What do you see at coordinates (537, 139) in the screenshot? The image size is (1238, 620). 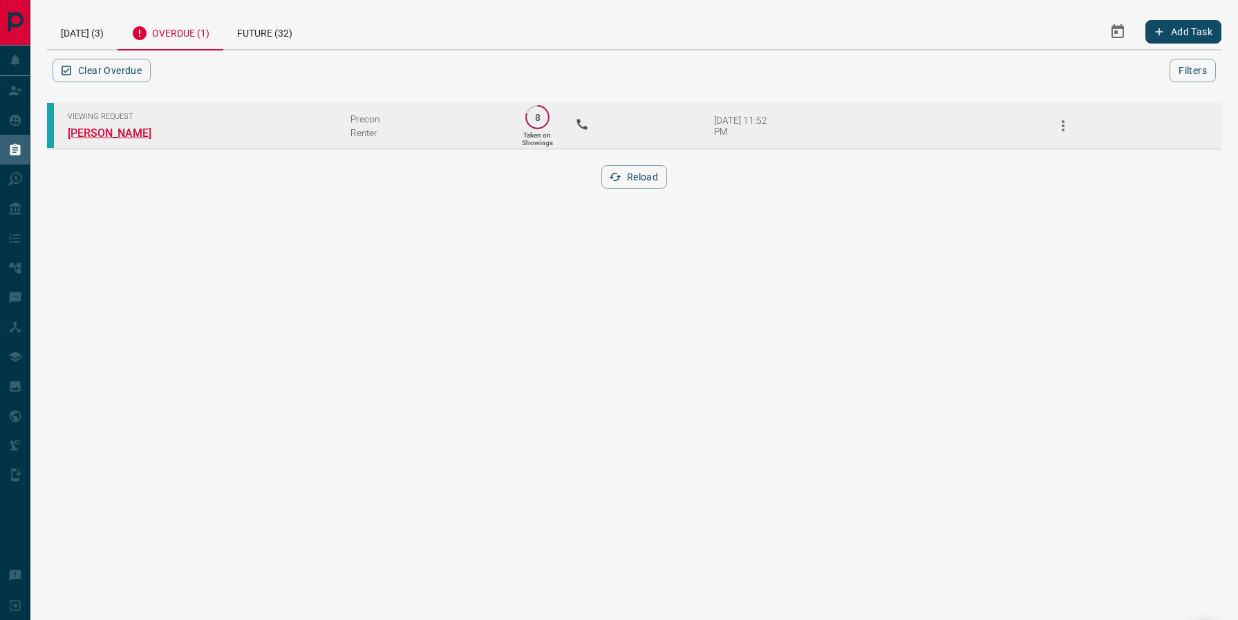 I see `p: Taken on Showings` at bounding box center [537, 139].